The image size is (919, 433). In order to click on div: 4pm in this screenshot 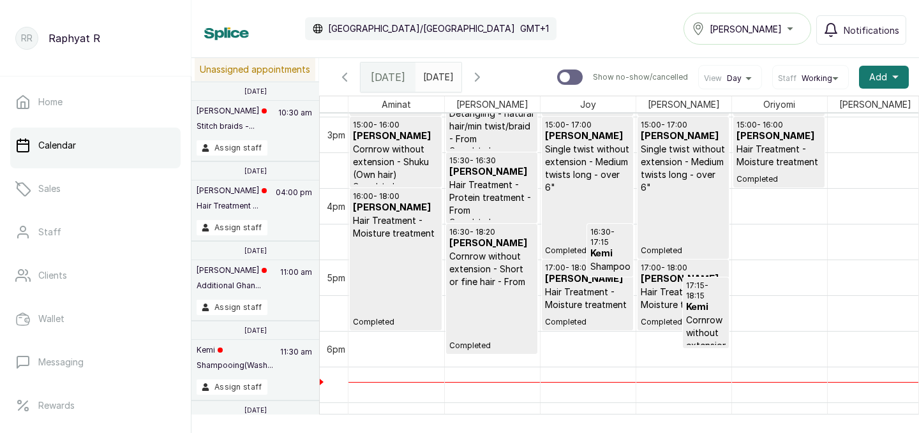, I will do `click(336, 206)`.